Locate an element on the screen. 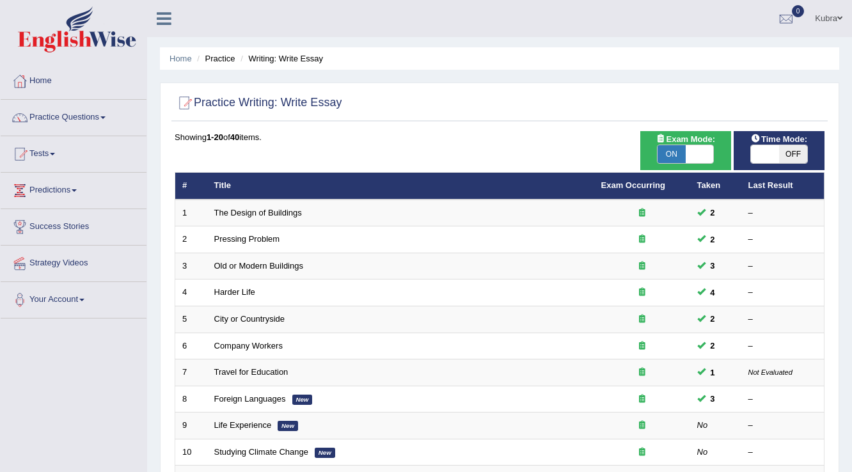  td: 2 is located at coordinates (191, 240).